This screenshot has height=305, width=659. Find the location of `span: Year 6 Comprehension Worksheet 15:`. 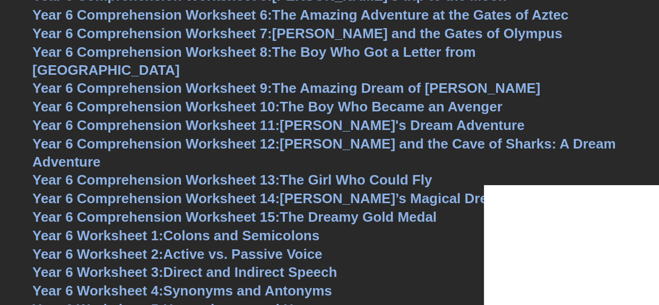

span: Year 6 Comprehension Worksheet 15: is located at coordinates (156, 217).